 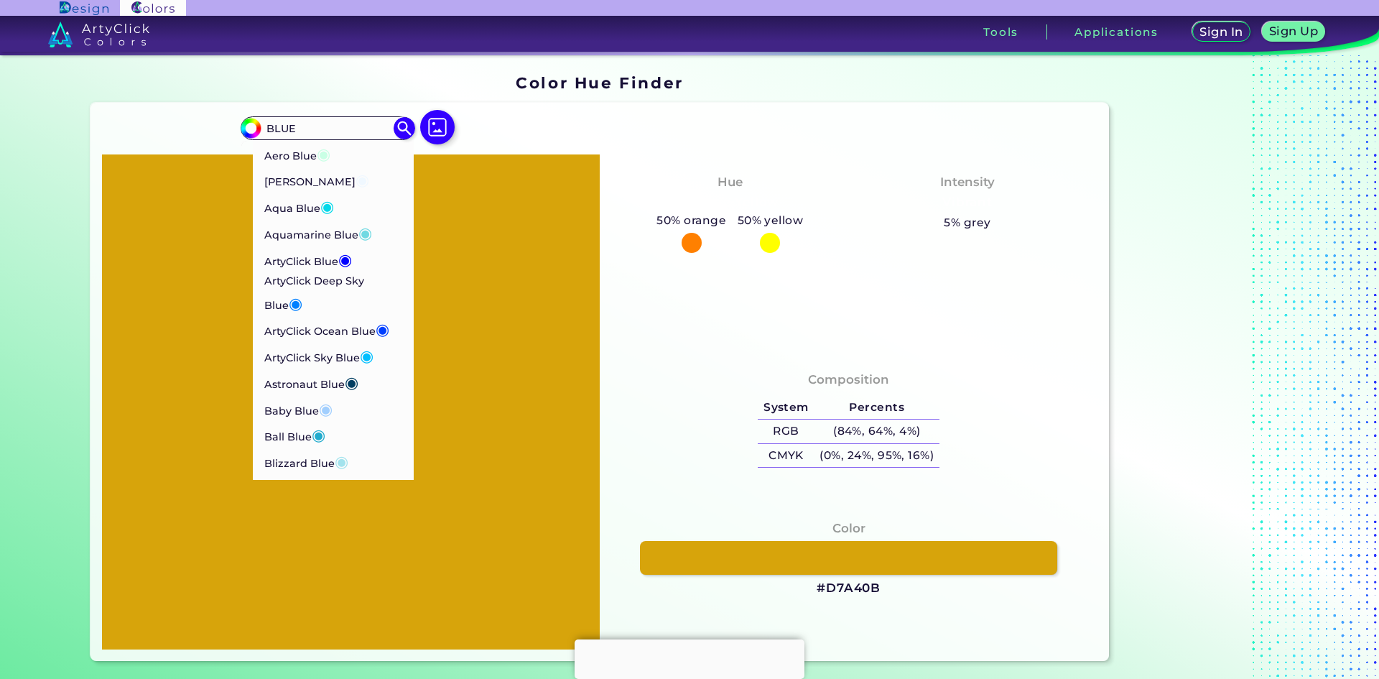 I want to click on h5: Sign Up, so click(x=1294, y=31).